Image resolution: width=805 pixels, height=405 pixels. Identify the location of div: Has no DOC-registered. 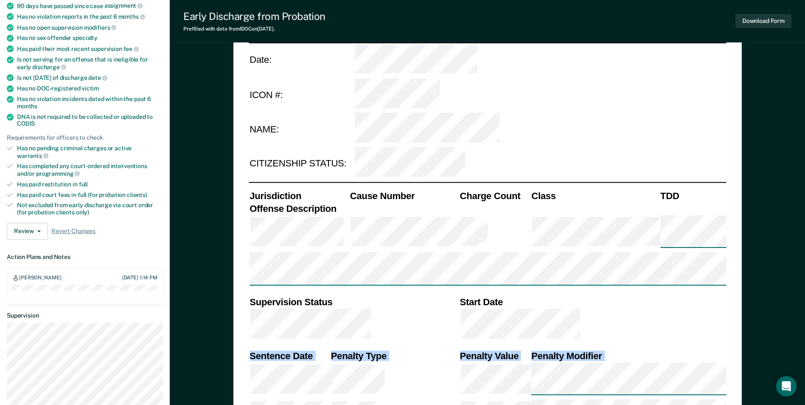
(90, 88).